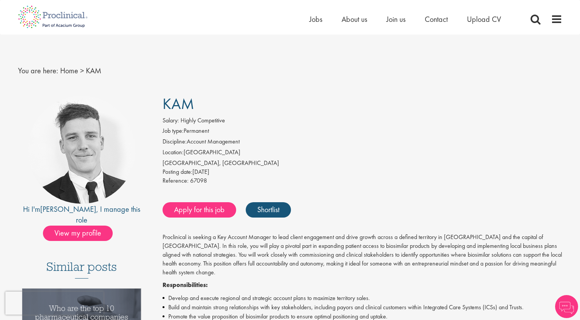 This screenshot has width=580, height=320. What do you see at coordinates (176, 181) in the screenshot?
I see `label: Reference:` at bounding box center [176, 181].